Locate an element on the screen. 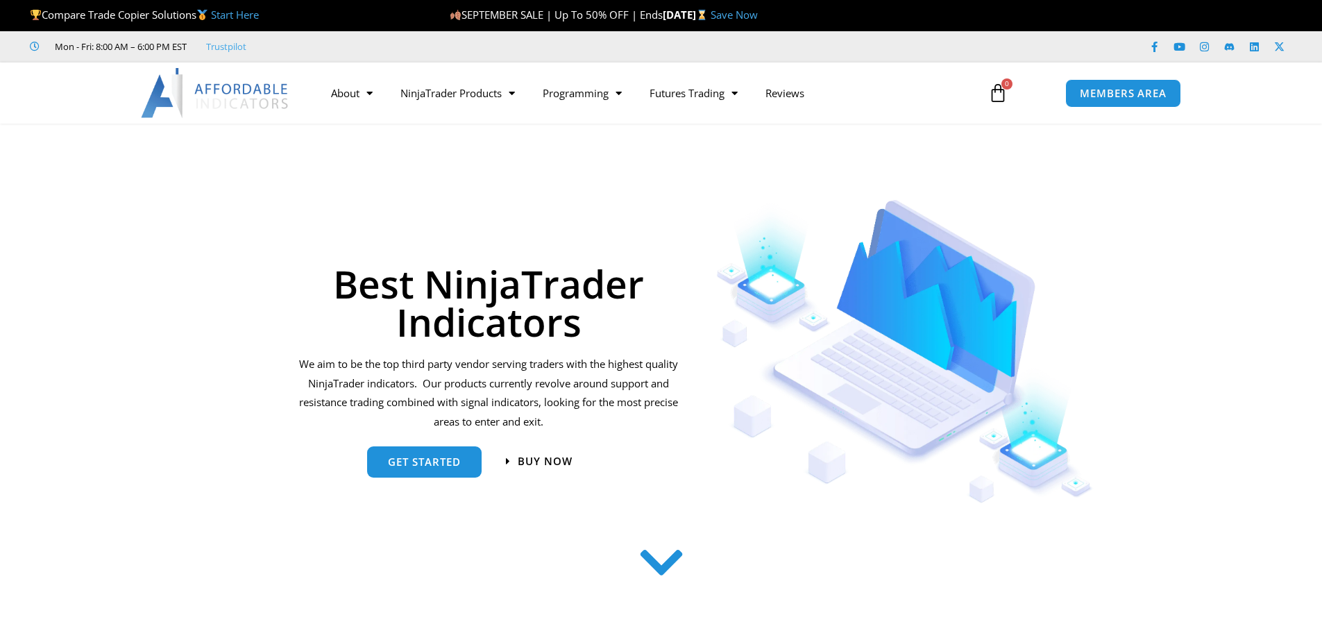 The width and height of the screenshot is (1322, 638). h1: Best NinjaTrader Indicators is located at coordinates (488, 302).